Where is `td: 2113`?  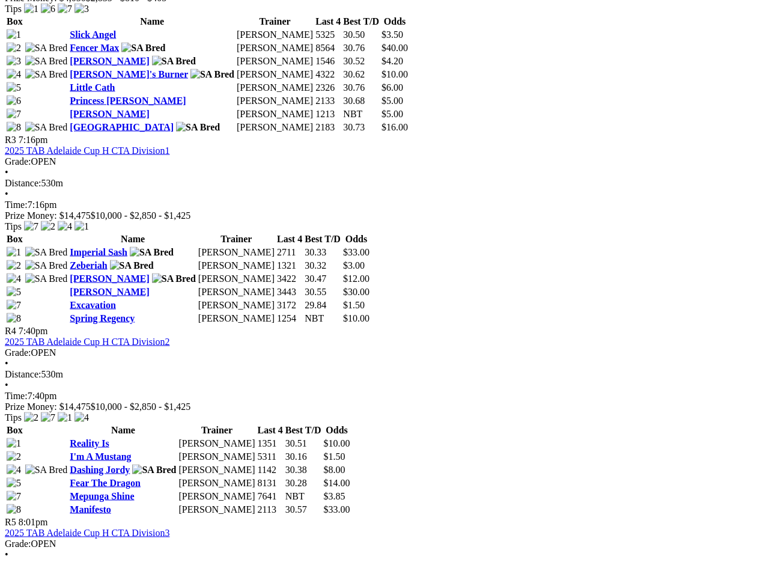
td: 2113 is located at coordinates (271, 510).